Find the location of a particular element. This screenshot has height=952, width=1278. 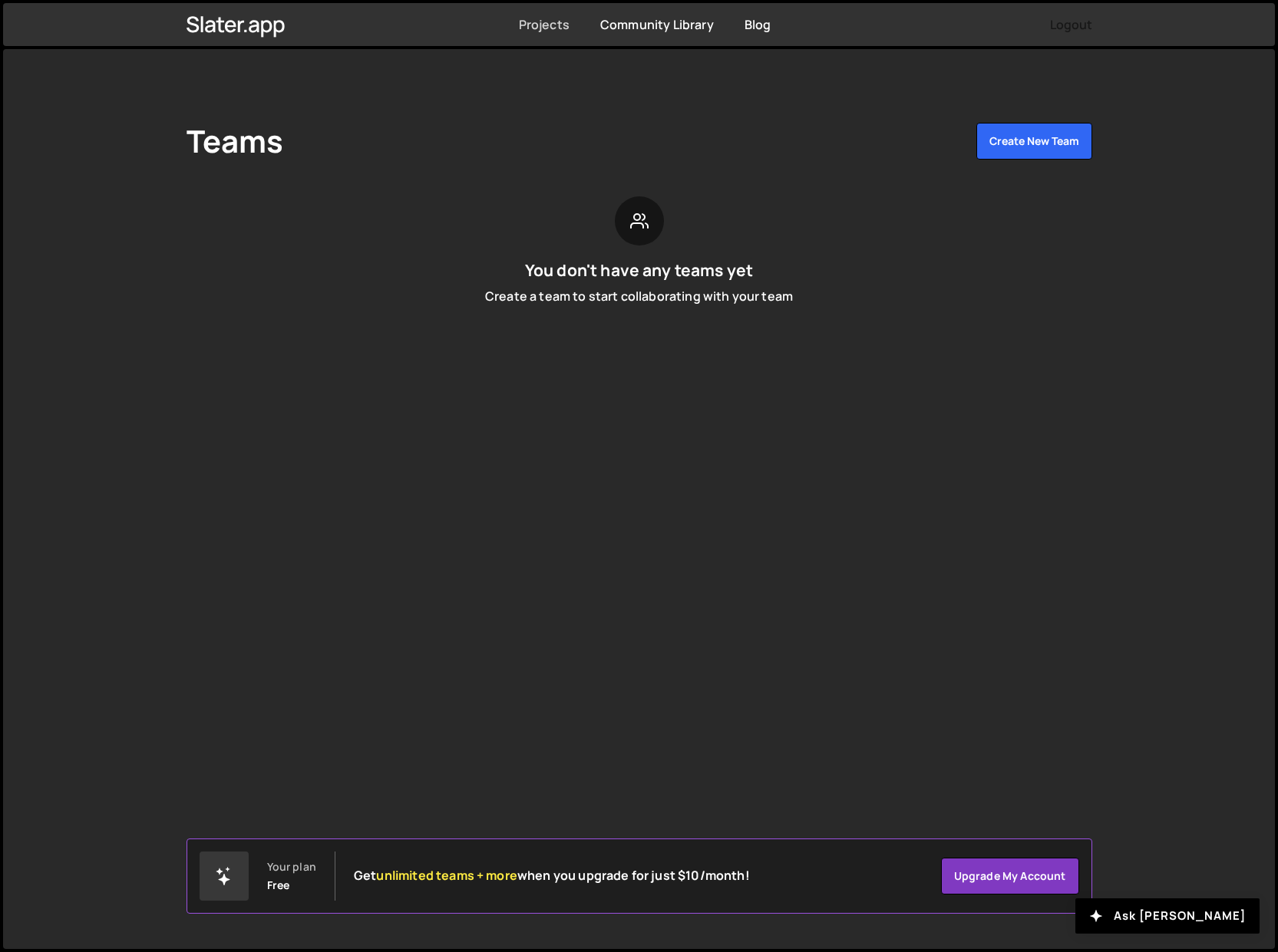

a: Community Library is located at coordinates (657, 24).